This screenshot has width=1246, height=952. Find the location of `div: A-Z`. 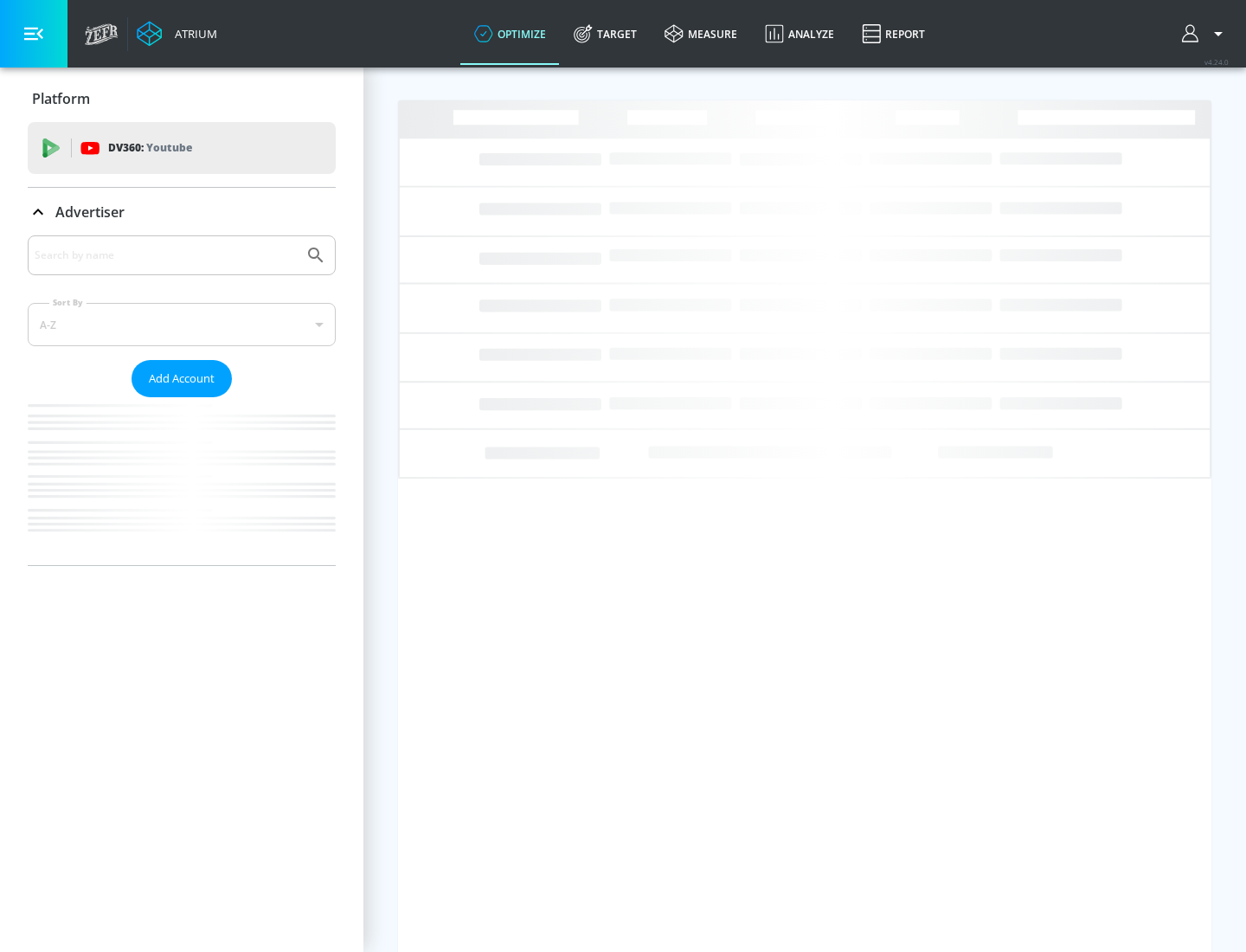

div: A-Z is located at coordinates (182, 325).